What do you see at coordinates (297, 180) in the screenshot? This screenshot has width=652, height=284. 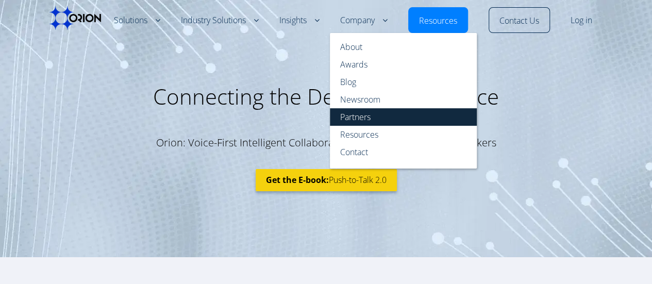 I see `b: Get the E-book:` at bounding box center [297, 180].